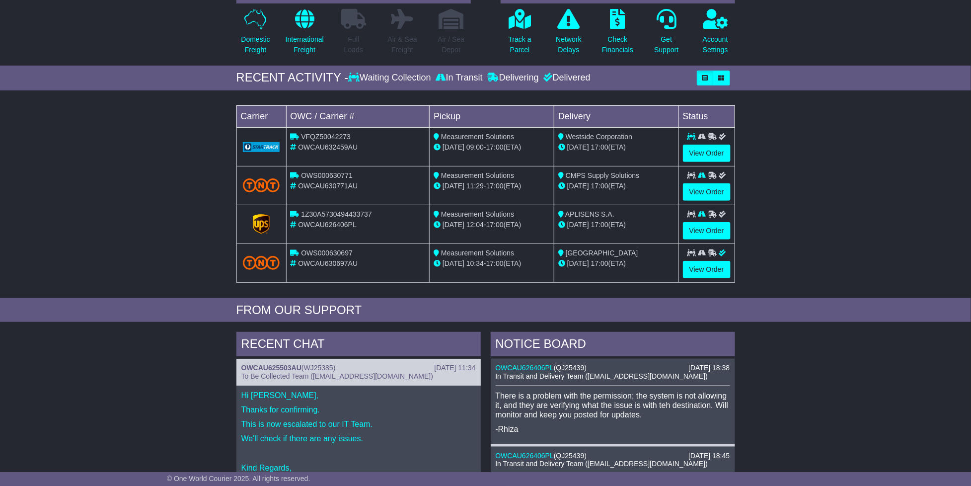 Image resolution: width=971 pixels, height=486 pixels. Describe the element at coordinates (475, 263) in the screenshot. I see `span: 10:34` at that location.